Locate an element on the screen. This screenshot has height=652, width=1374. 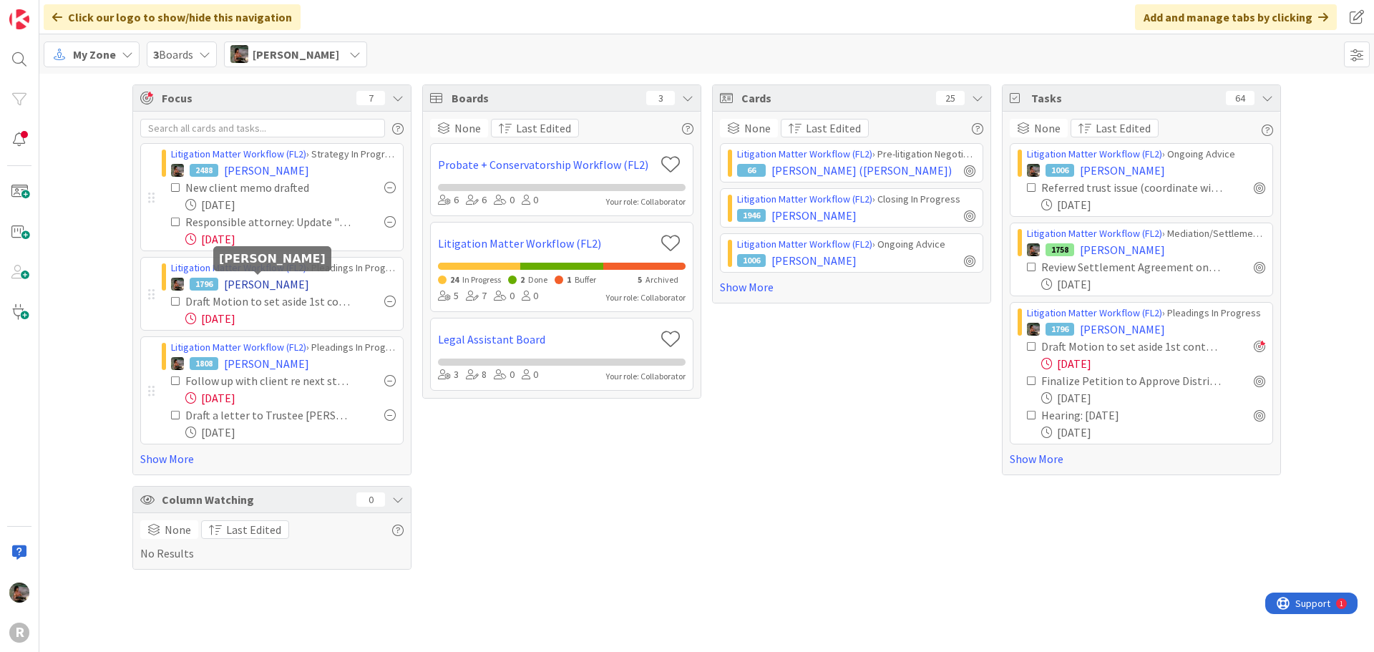
div: › Mediation/Settlement in Progress is located at coordinates (1146, 233).